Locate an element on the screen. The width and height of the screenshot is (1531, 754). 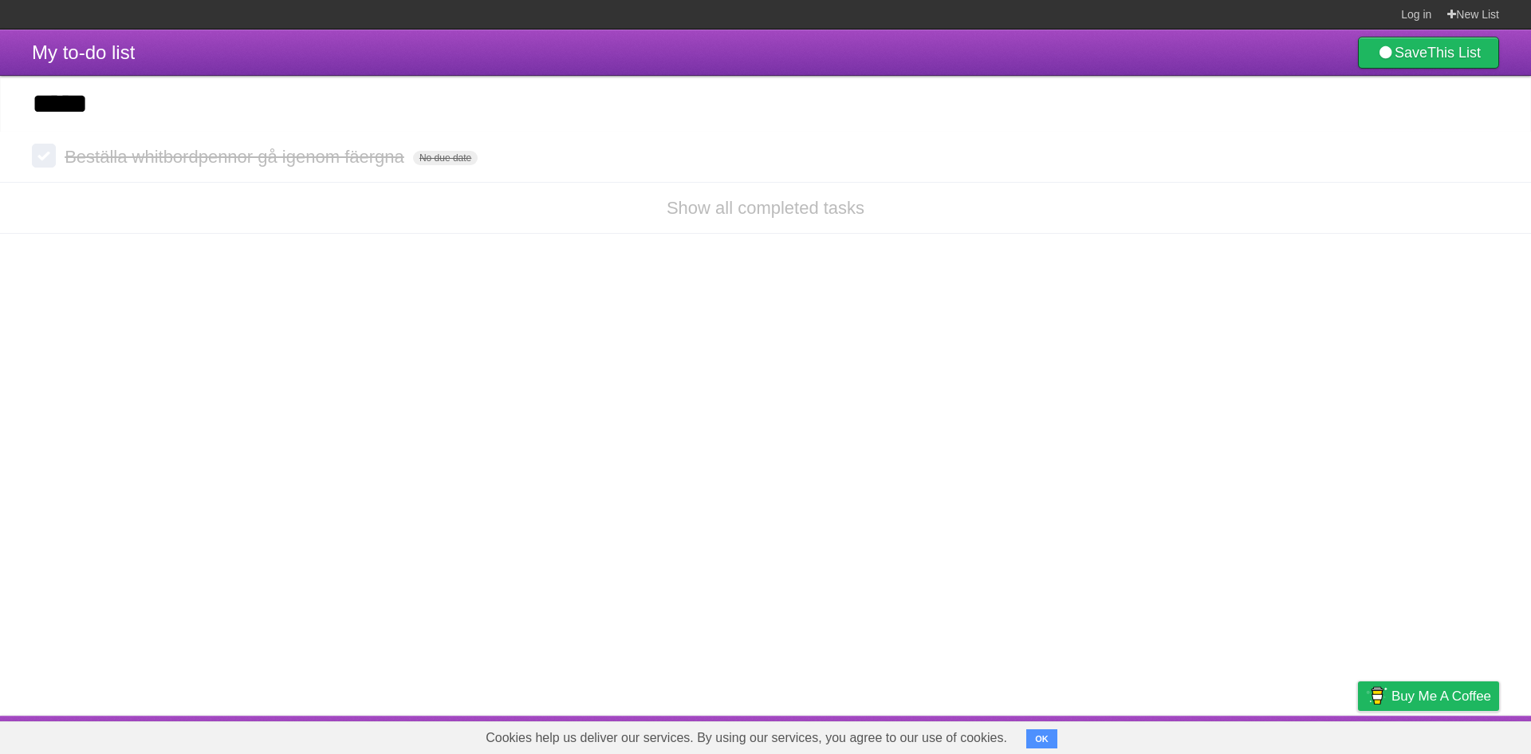
span: Cookies help us deliver our services. By using our services, you agree to our use of cookies. is located at coordinates (747, 738).